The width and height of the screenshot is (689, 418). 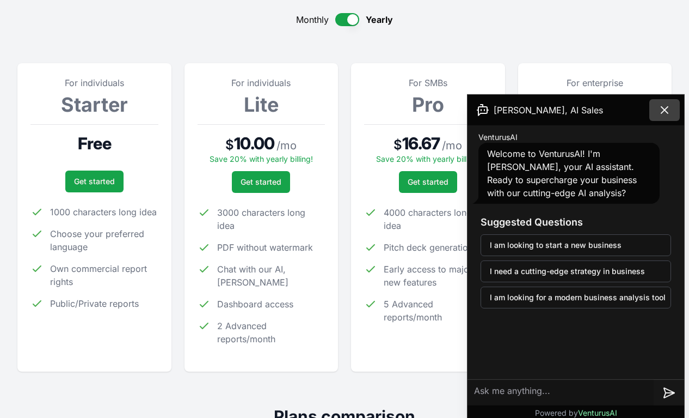 I want to click on button: I am looking for a modern business analysis tool, so click(x=576, y=297).